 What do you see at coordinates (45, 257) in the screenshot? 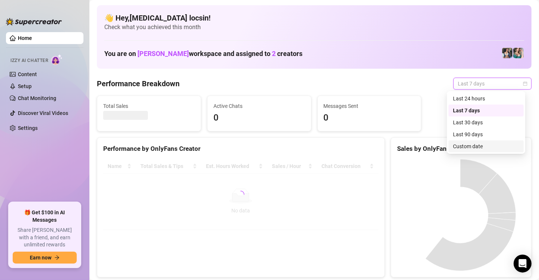
I see `button: Earn nowarrow-right` at bounding box center [45, 257].